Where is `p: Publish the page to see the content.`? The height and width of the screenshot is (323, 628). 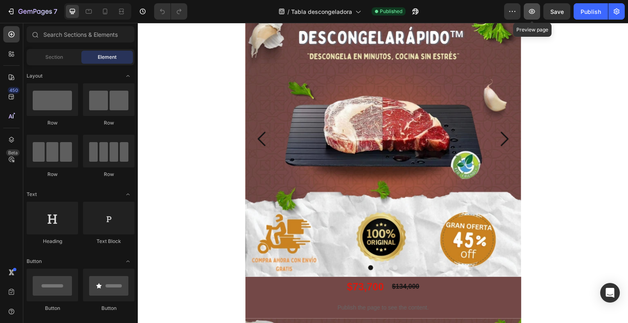
p: Publish the page to see the content. is located at coordinates (245, 285).